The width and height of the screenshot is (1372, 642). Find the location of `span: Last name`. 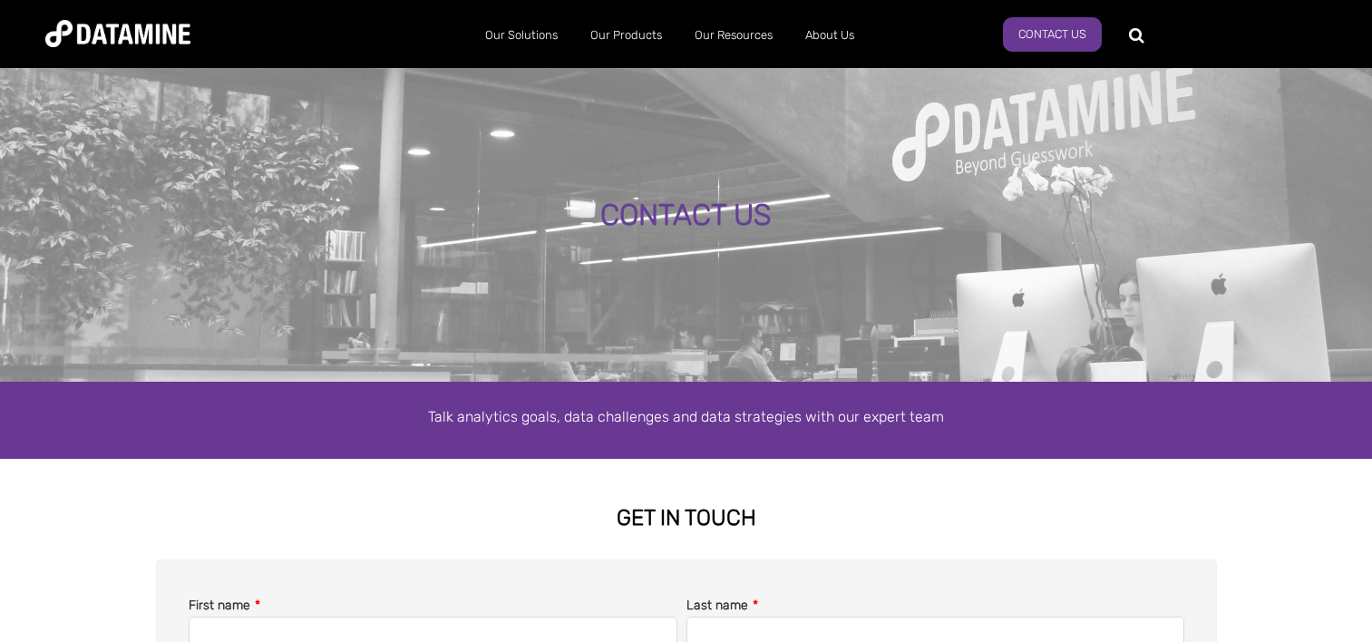

span: Last name is located at coordinates (717, 605).